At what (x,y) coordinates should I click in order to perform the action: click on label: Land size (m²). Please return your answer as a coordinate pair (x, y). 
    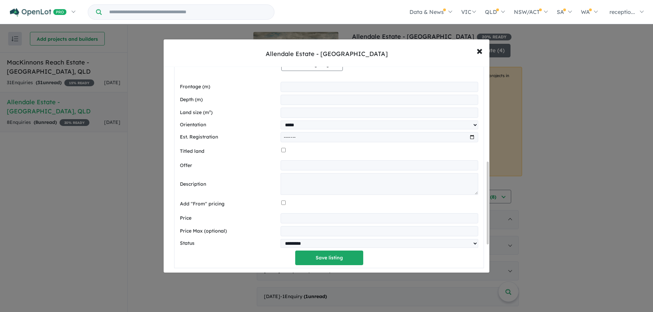
    Looking at the image, I should click on (229, 113).